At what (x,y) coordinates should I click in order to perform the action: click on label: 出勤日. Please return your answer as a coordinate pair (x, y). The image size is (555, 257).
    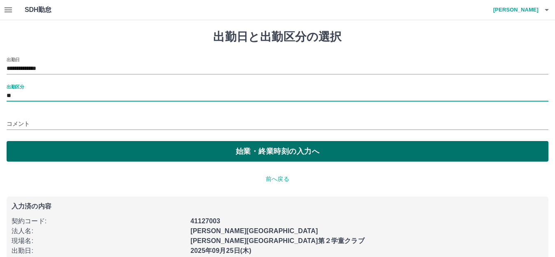
    Looking at the image, I should click on (13, 59).